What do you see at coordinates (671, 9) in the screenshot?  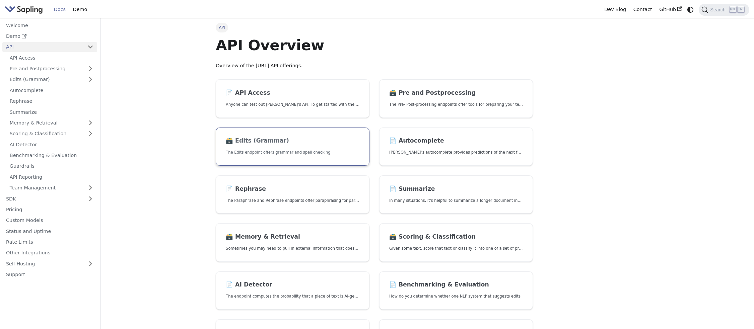 I see `a: GitHub` at bounding box center [671, 9].